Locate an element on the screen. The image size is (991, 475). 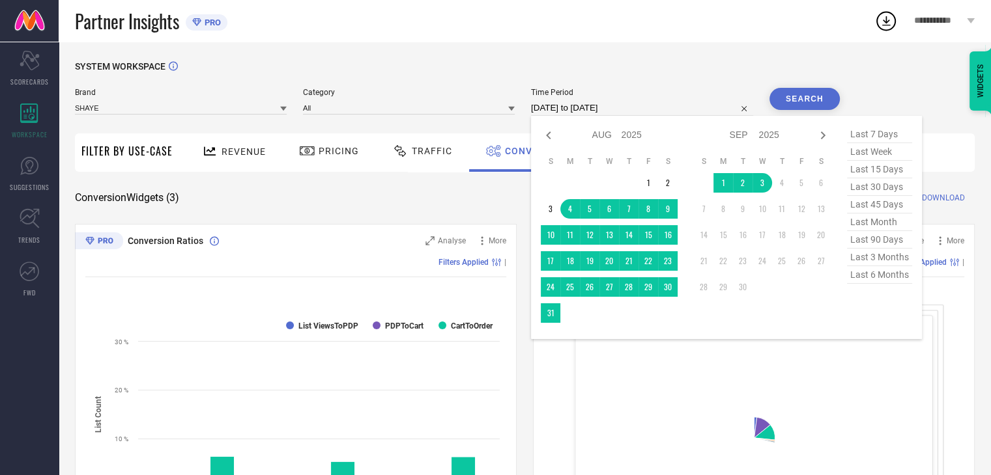
td: Fri Aug 01 2025 is located at coordinates (648, 183).